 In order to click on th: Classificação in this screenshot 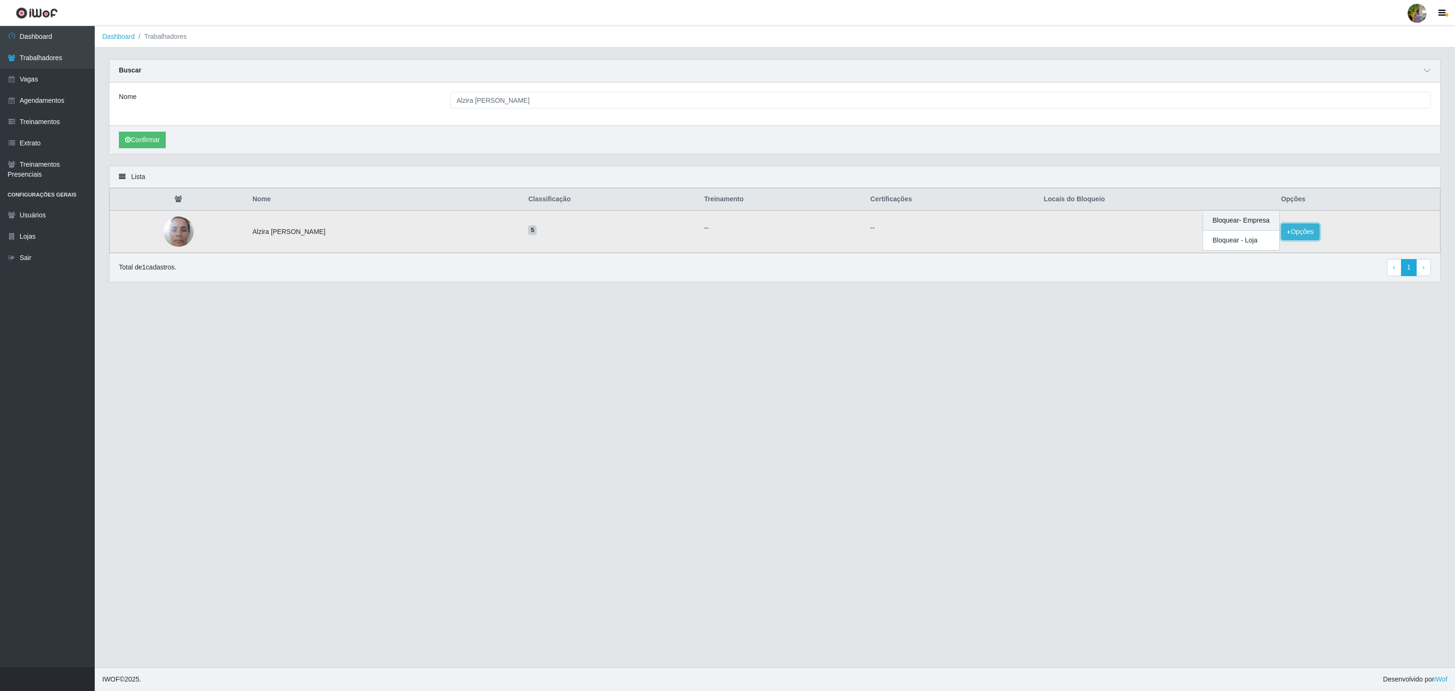, I will do `click(610, 199)`.